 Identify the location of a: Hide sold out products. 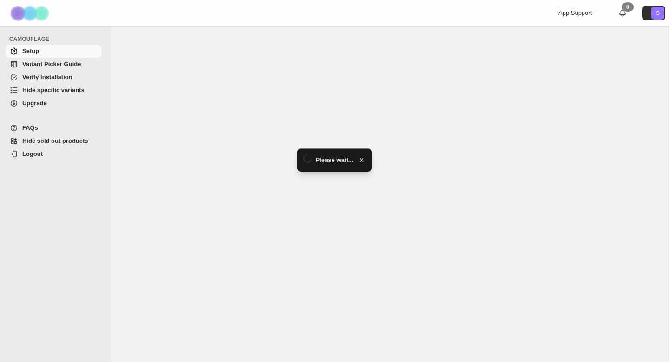
(53, 141).